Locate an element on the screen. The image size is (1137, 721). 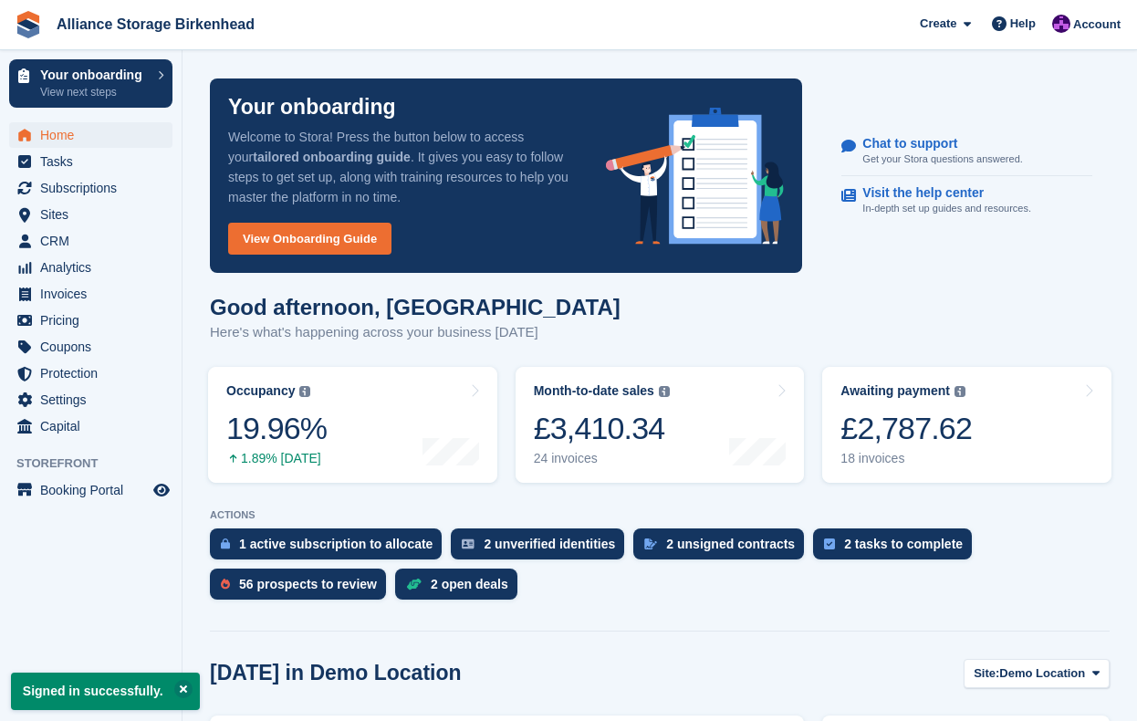
a: View Onboarding Guide is located at coordinates (309, 238).